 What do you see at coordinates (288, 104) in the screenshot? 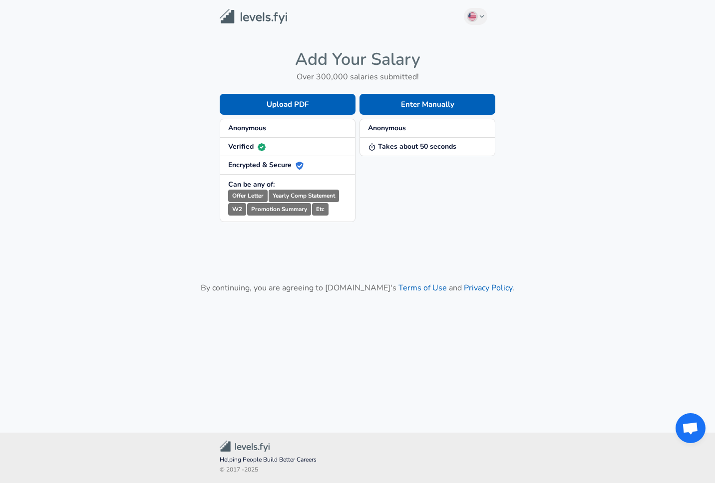
I see `button: Upload PDF` at bounding box center [288, 104].